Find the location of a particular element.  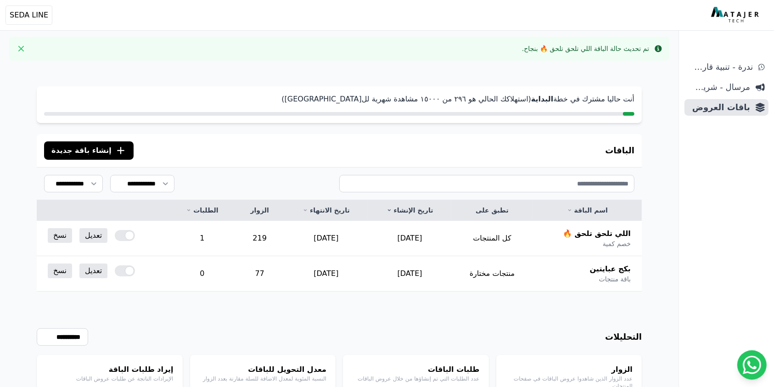

span: اللي تلحق تلحق 🔥 is located at coordinates (597, 234).